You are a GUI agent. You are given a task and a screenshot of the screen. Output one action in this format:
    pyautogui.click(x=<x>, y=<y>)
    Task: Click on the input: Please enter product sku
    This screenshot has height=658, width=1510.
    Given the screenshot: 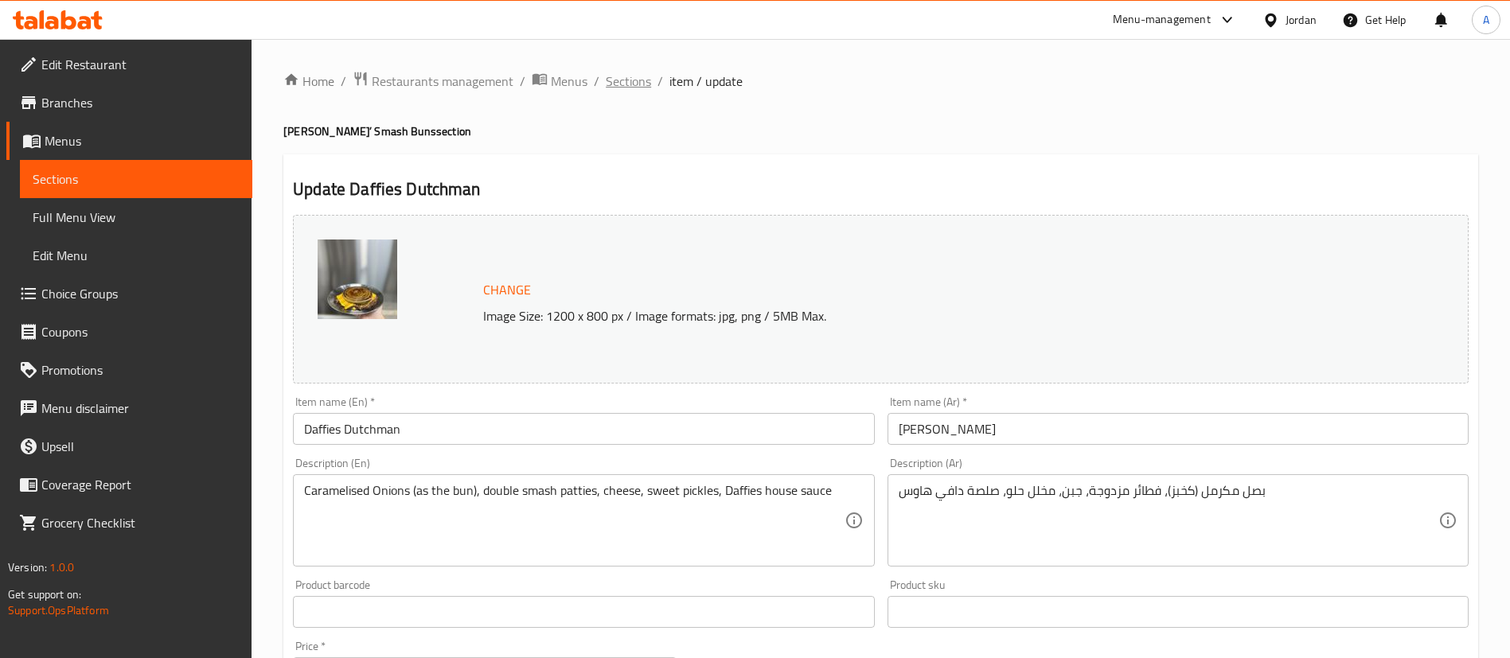 What is the action you would take?
    pyautogui.click(x=1178, y=612)
    